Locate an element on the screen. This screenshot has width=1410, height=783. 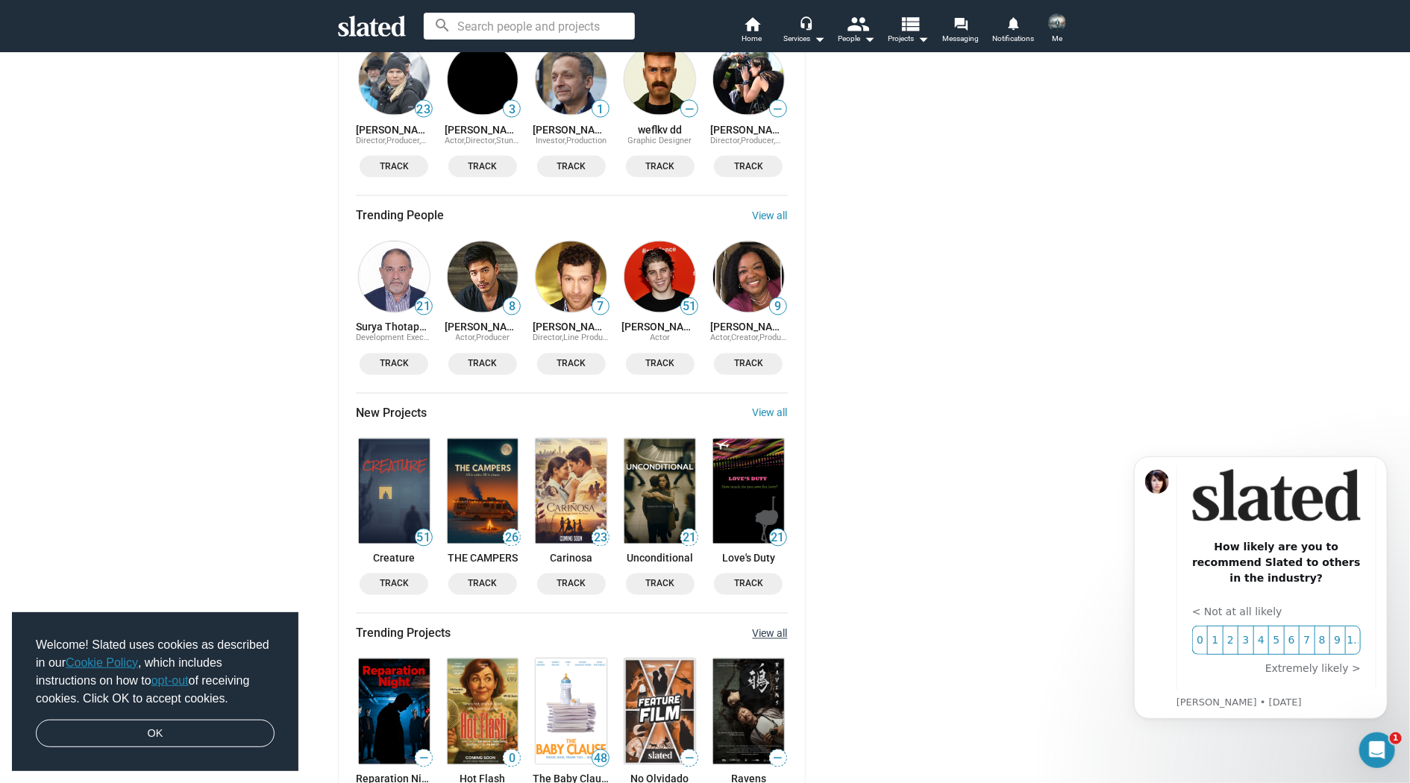
div: Message content is located at coordinates (165, 140).